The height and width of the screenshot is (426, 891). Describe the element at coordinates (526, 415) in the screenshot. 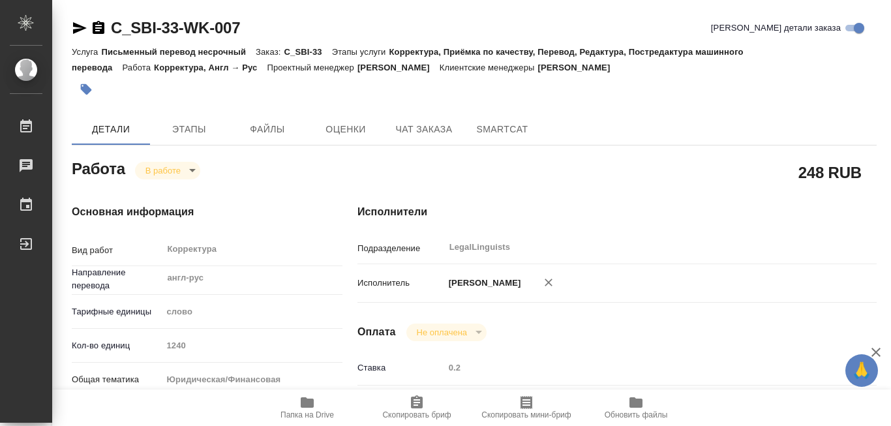

I see `span: Скопировать мини-бриф` at that location.